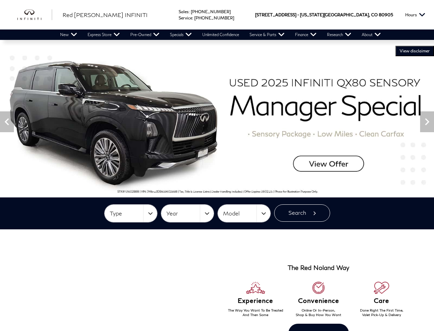  I want to click on a: Unlimited Confidence, so click(221, 35).